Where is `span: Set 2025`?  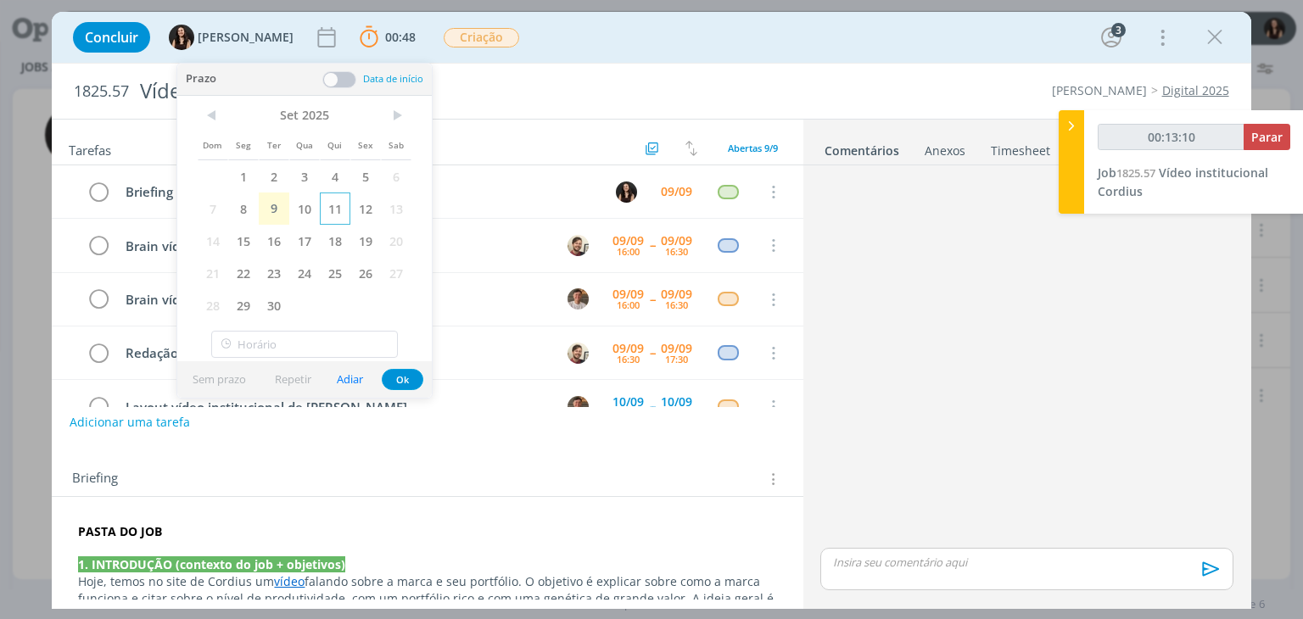 span: Set 2025 is located at coordinates (305, 115).